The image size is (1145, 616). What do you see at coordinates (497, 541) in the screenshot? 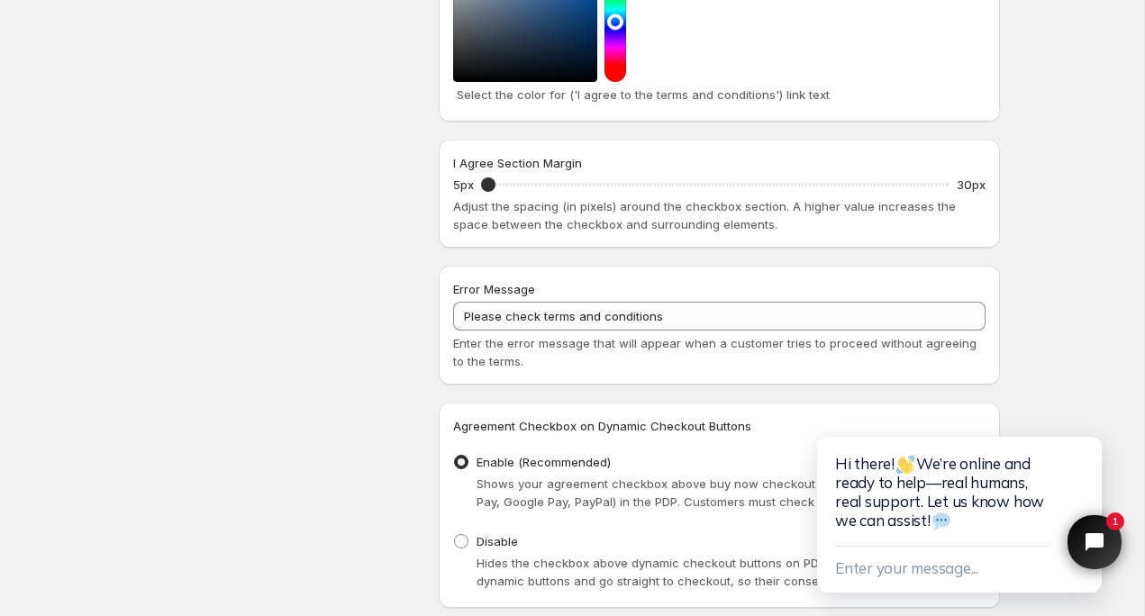
I see `span: Disable` at bounding box center [497, 541].